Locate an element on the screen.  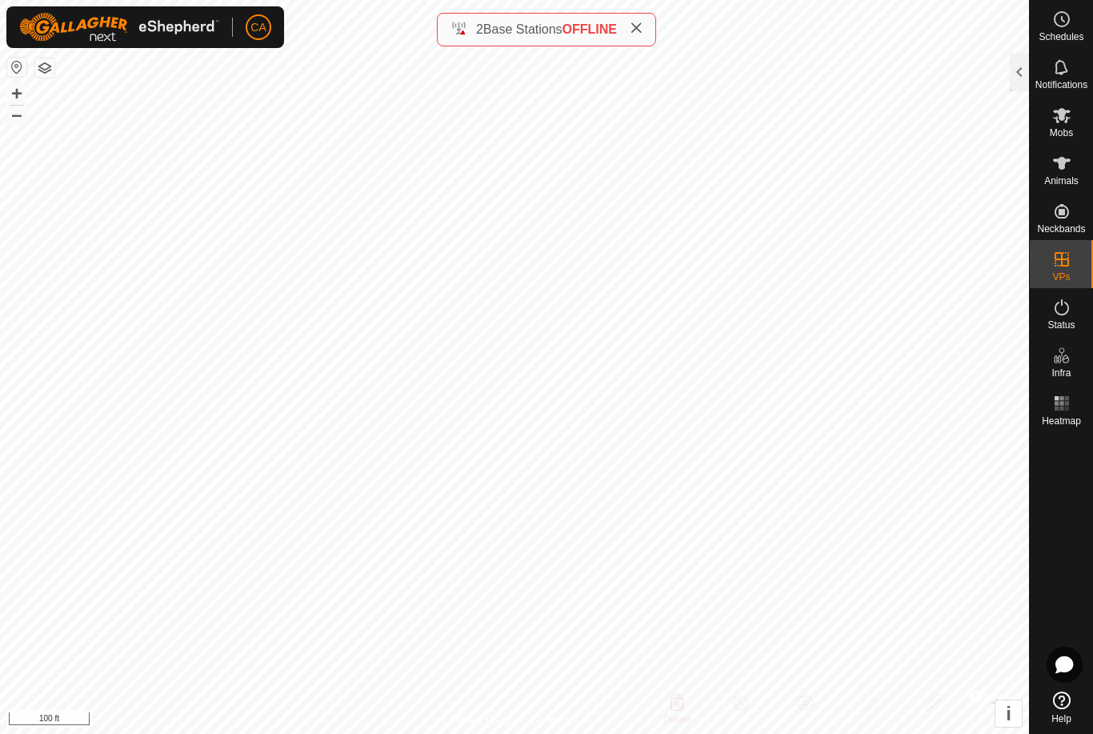
span: Help is located at coordinates (1061, 719).